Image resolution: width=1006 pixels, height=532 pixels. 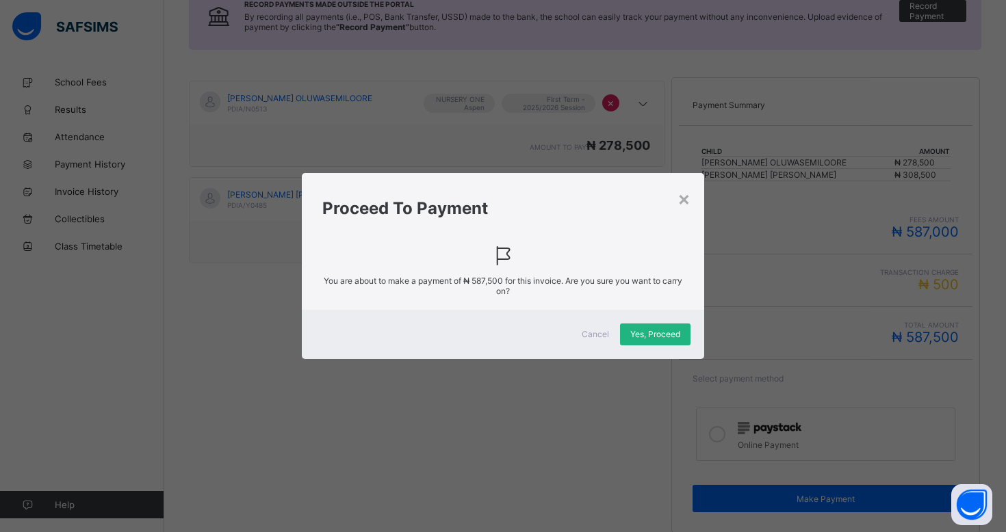 What do you see at coordinates (655, 334) in the screenshot?
I see `span: Yes, Proceed` at bounding box center [655, 334].